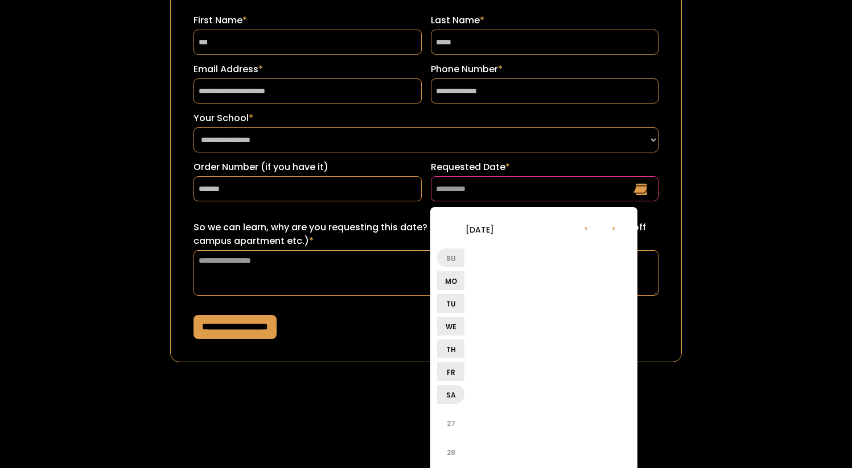  Describe the element at coordinates (451, 452) in the screenshot. I see `li: 28` at that location.